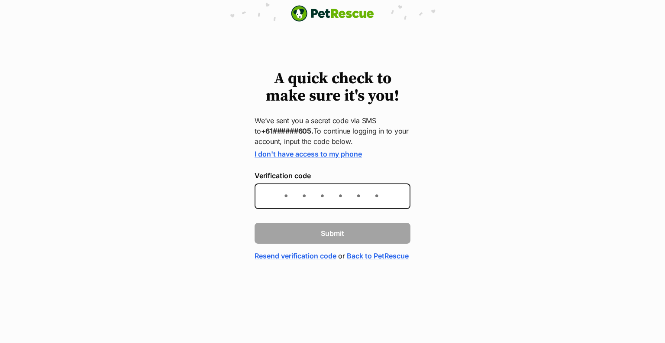 This screenshot has height=343, width=665. What do you see at coordinates (287, 131) in the screenshot?
I see `strong: +61######605.` at bounding box center [287, 131].